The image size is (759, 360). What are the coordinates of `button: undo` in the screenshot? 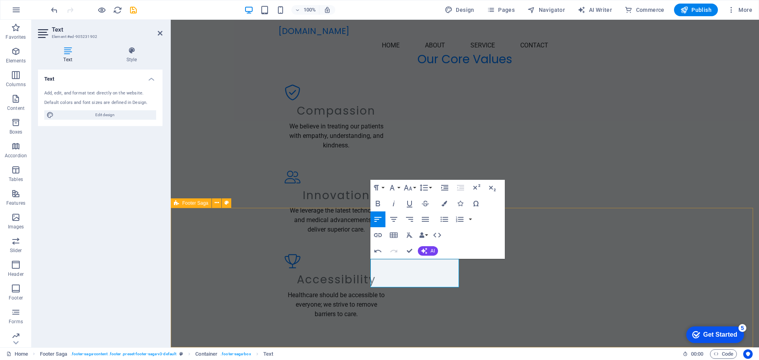 It's located at (54, 10).